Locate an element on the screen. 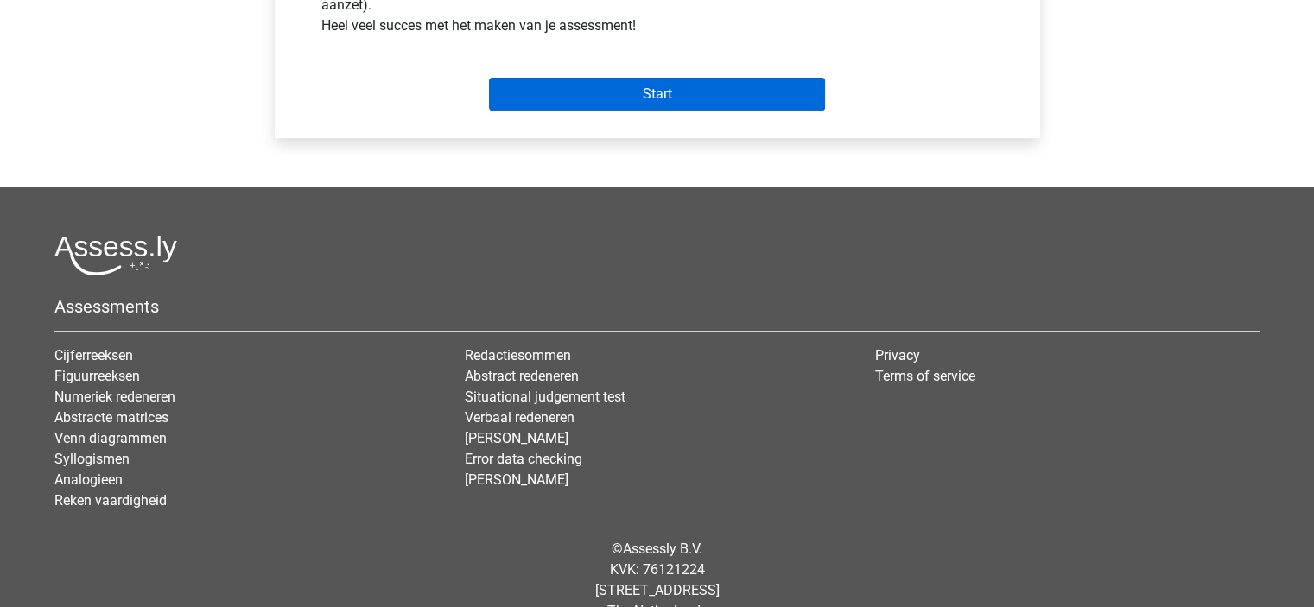 This screenshot has height=607, width=1314. a: Cijferreeksen is located at coordinates (93, 355).